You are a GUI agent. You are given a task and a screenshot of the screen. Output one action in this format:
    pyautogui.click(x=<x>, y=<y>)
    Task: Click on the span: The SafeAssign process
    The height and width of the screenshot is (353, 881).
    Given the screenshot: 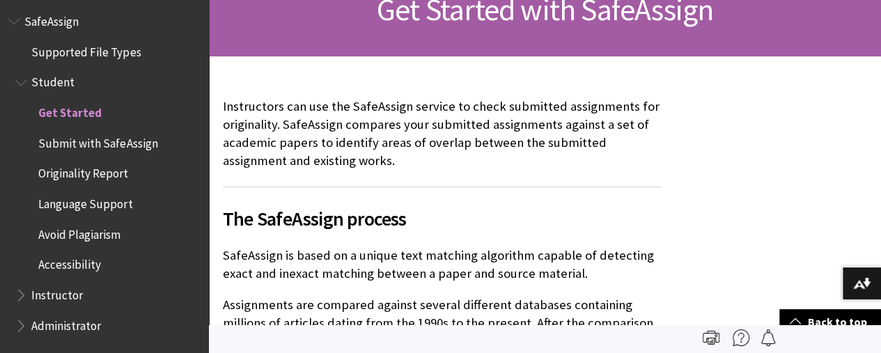 What is the action you would take?
    pyautogui.click(x=441, y=219)
    